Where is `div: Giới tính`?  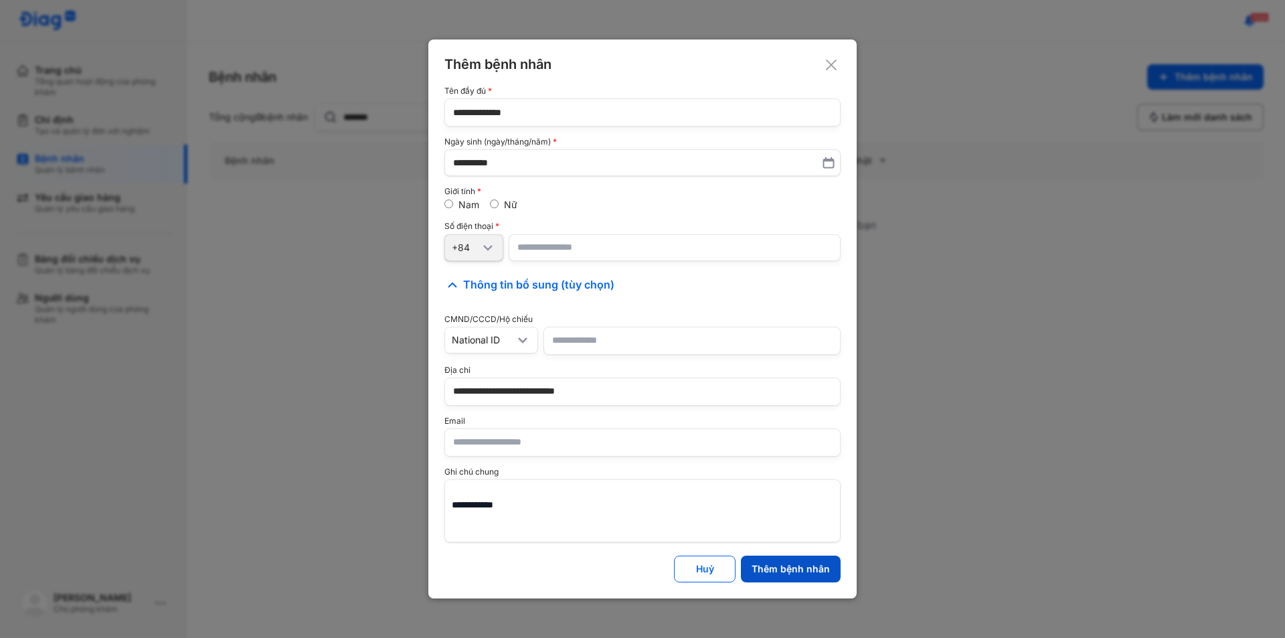 div: Giới tính is located at coordinates (643, 191).